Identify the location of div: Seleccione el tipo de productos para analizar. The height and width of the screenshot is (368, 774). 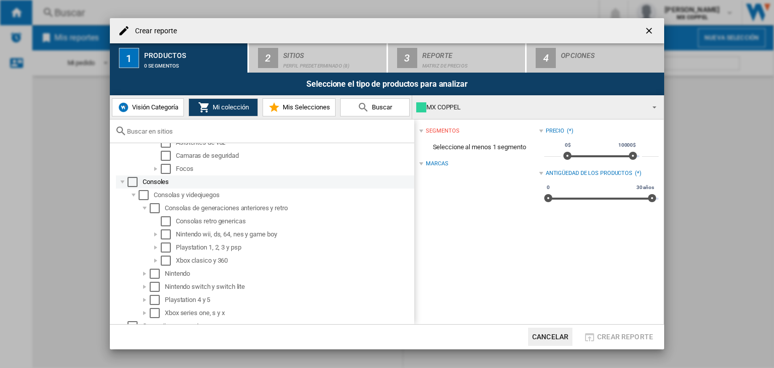
(387, 84).